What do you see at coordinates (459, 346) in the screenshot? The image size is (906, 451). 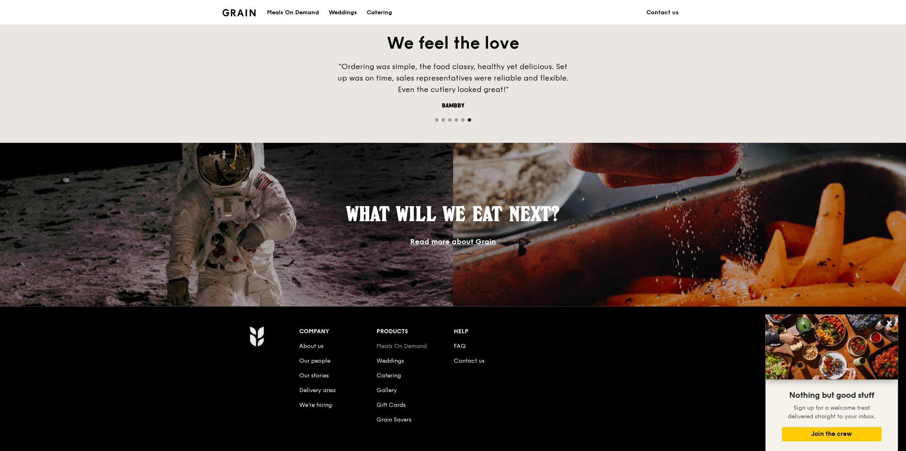 I see `a: FAQ` at bounding box center [459, 346].